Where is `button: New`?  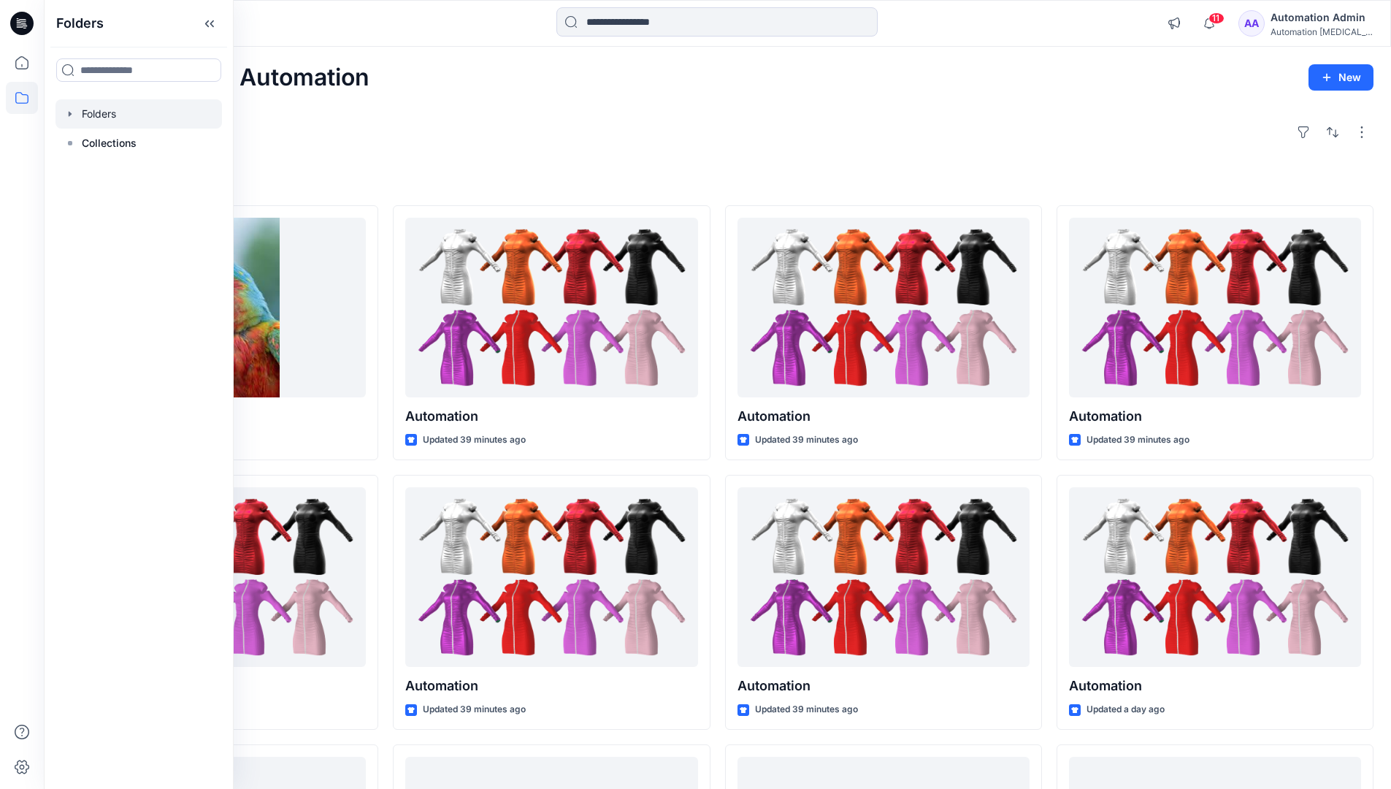 button: New is located at coordinates (1341, 77).